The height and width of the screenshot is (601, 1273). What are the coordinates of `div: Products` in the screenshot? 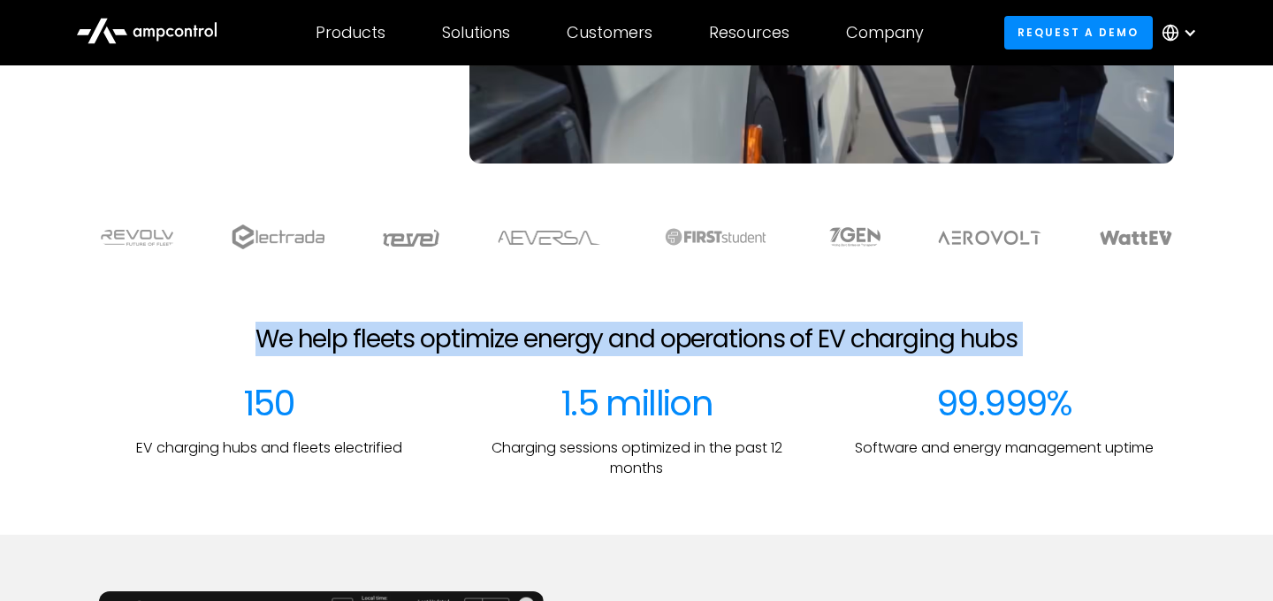 It's located at (350, 33).